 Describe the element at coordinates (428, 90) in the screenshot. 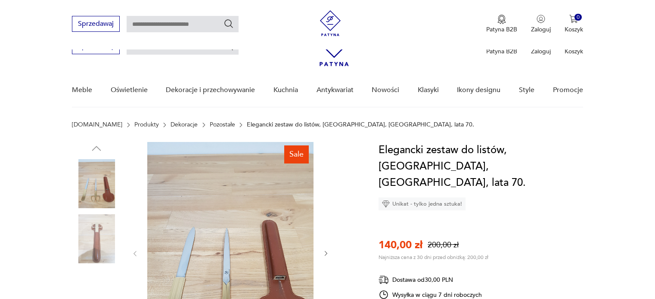

I see `a: Klasyki` at that location.